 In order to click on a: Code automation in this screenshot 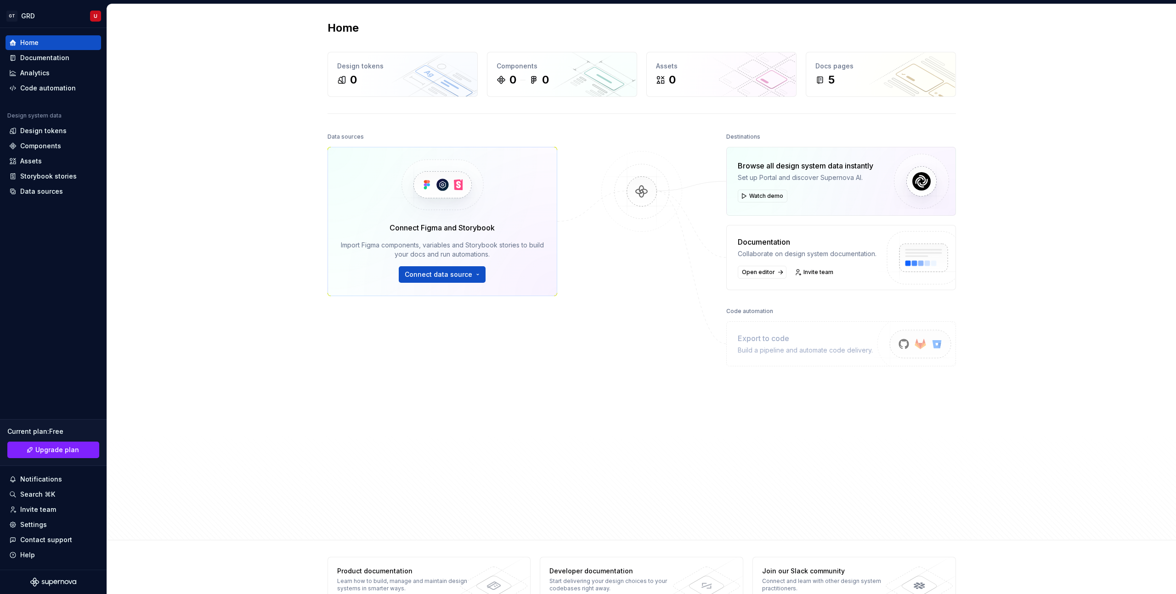, I will do `click(53, 88)`.